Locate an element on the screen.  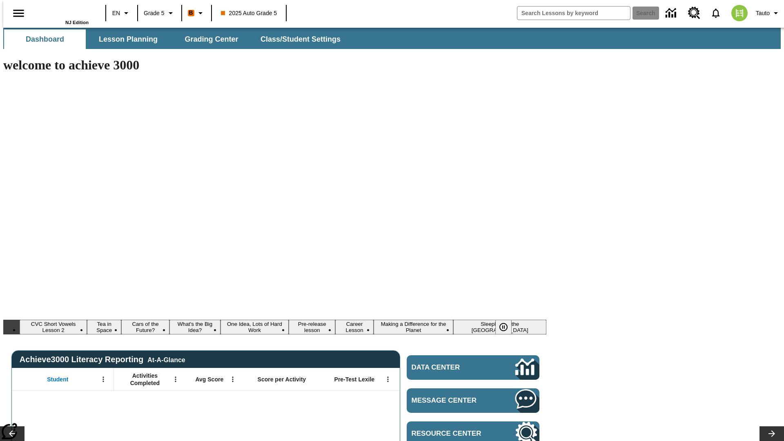
button: Language: EN, Select a language is located at coordinates (122, 13).